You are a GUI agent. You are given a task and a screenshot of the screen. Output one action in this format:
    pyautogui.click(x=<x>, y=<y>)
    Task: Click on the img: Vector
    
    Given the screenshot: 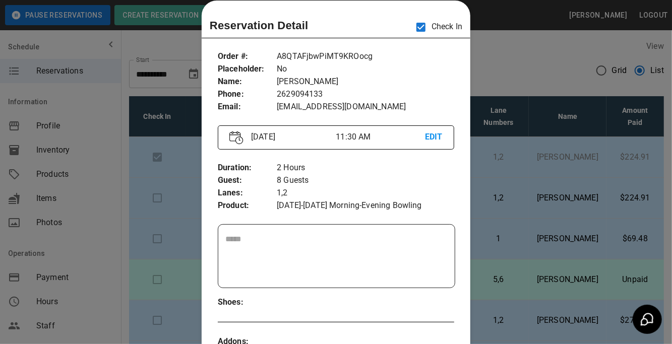 What is the action you would take?
    pyautogui.click(x=236, y=138)
    